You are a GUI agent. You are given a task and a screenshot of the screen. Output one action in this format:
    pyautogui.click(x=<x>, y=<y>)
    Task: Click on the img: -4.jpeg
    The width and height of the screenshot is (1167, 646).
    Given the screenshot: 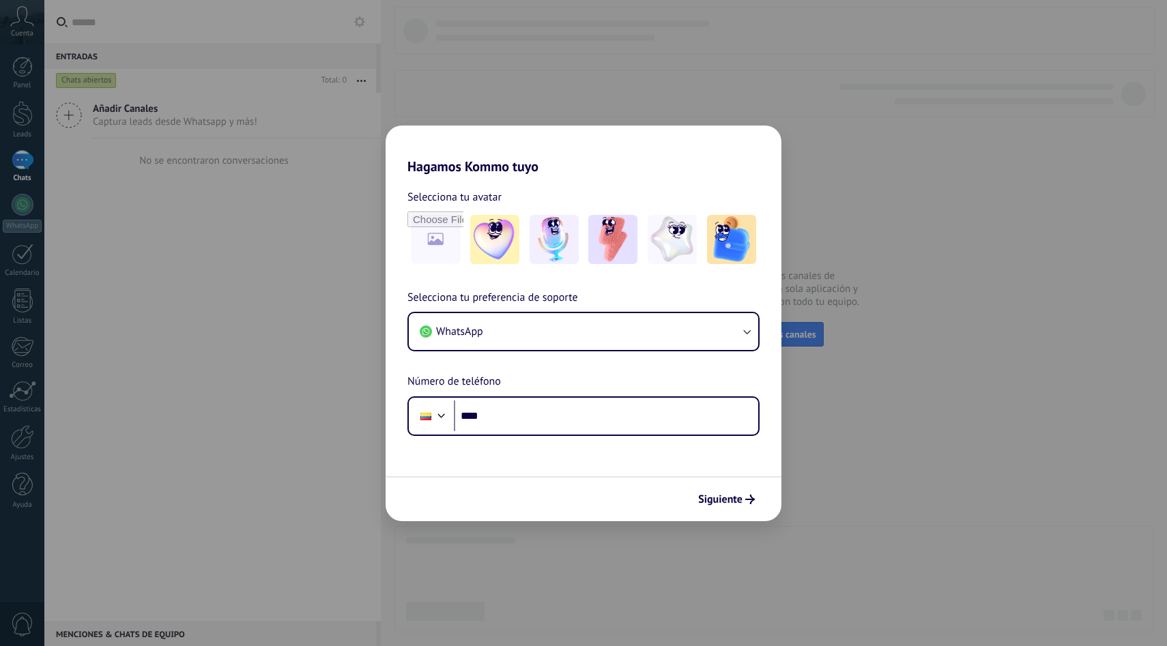 What is the action you would take?
    pyautogui.click(x=672, y=240)
    